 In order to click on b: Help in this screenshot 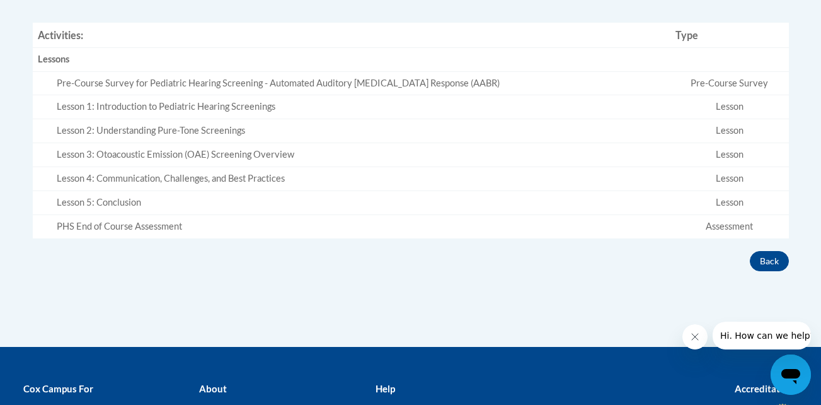, I will do `click(385, 388)`.